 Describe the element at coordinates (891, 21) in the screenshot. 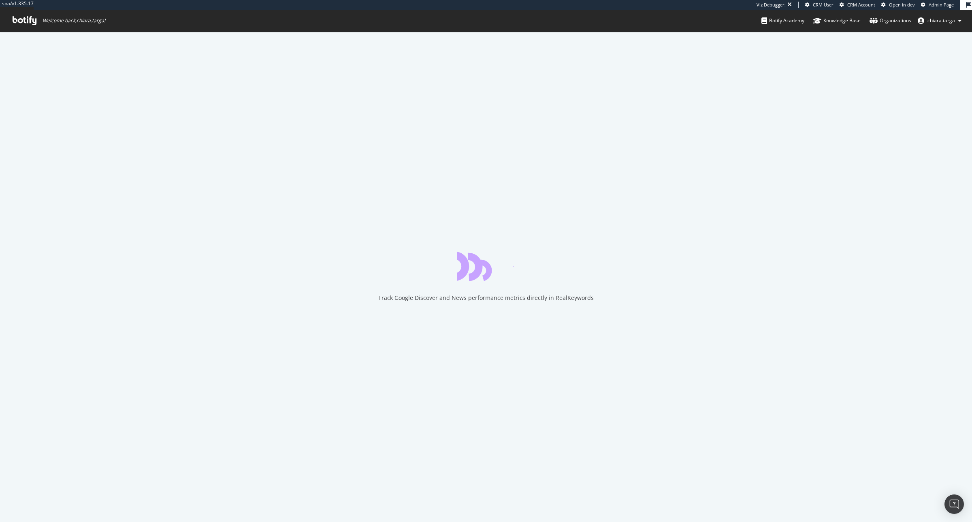

I see `a: Organizations` at that location.